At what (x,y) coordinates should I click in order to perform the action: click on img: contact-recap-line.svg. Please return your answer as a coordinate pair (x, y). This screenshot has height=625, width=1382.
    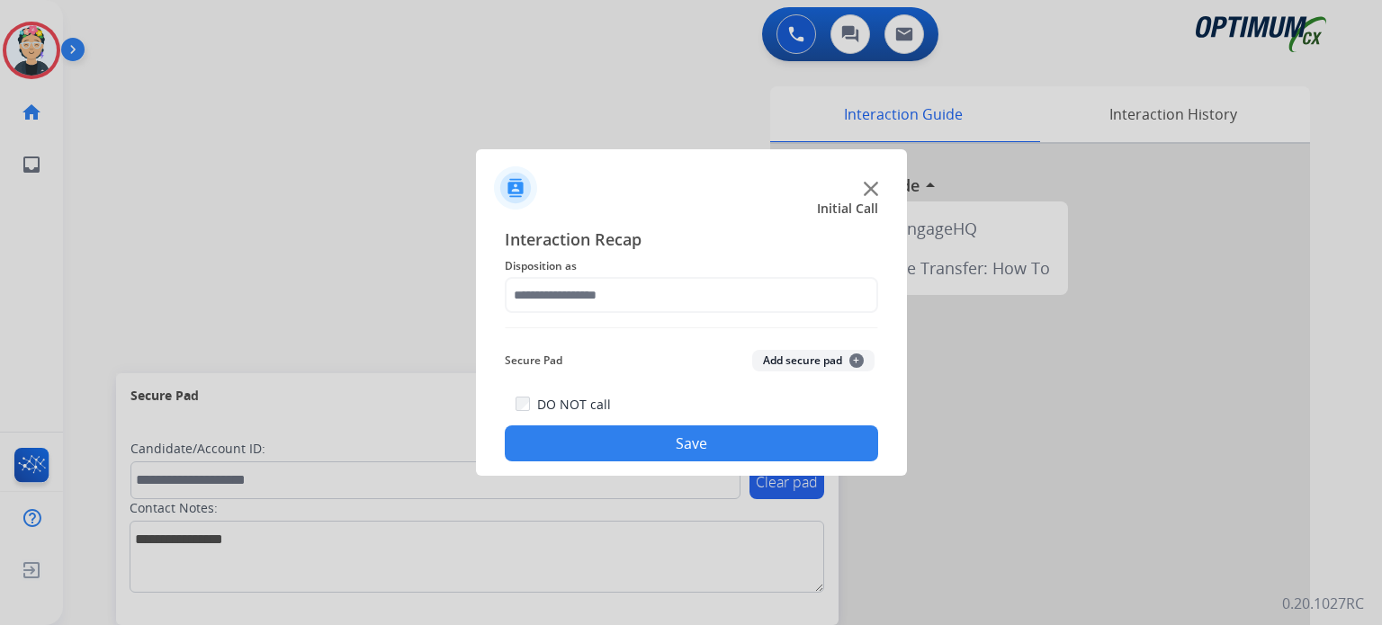
    Looking at the image, I should click on (691, 328).